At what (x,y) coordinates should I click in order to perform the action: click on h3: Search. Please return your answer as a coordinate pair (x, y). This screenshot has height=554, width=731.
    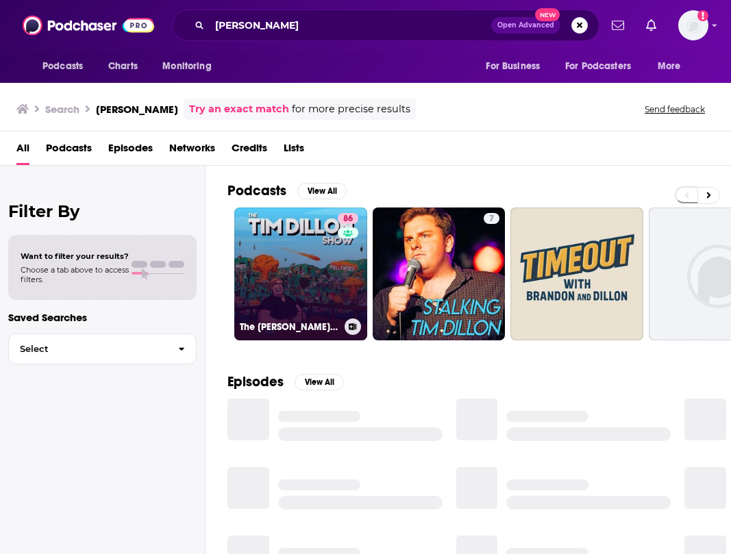
    Looking at the image, I should click on (62, 109).